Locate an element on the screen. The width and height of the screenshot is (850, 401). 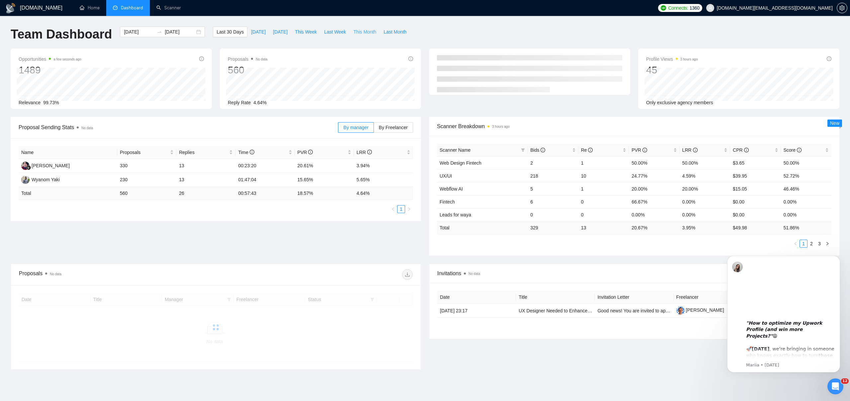
a: searchScanner is located at coordinates (169, 8).